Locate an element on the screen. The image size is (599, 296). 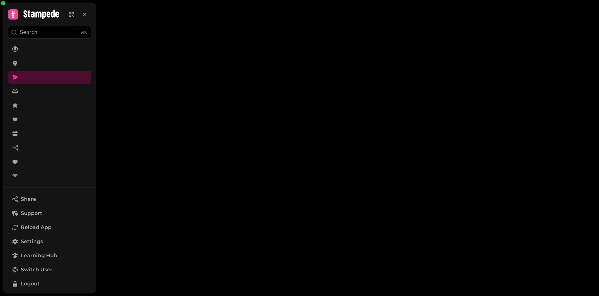
a: Learning Hub is located at coordinates (50, 255).